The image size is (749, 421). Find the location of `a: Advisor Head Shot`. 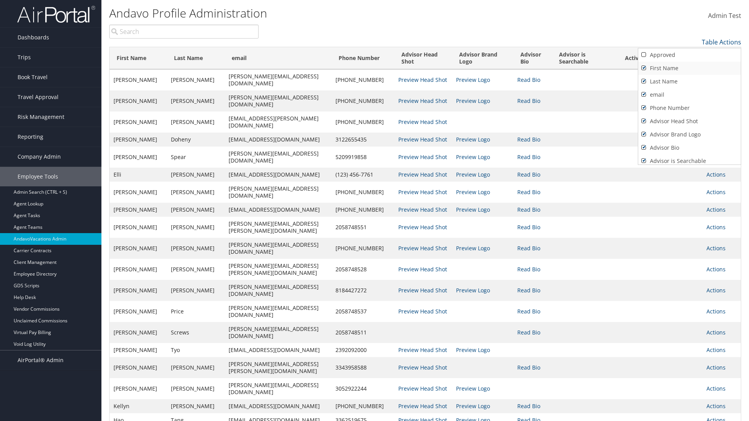

a: Advisor Head Shot is located at coordinates (689, 121).